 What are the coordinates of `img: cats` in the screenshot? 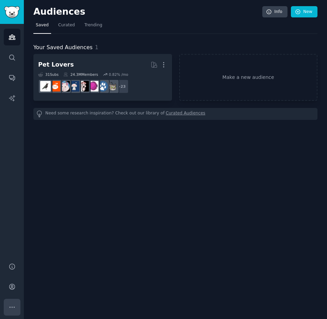 It's located at (112, 86).